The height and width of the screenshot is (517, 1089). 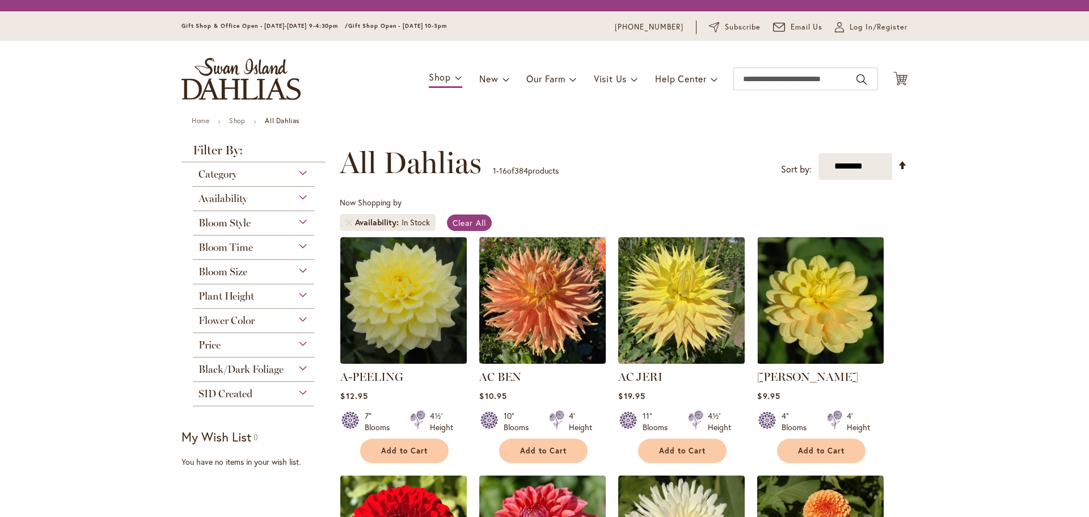 I want to click on a: AC Jeri, so click(x=681, y=360).